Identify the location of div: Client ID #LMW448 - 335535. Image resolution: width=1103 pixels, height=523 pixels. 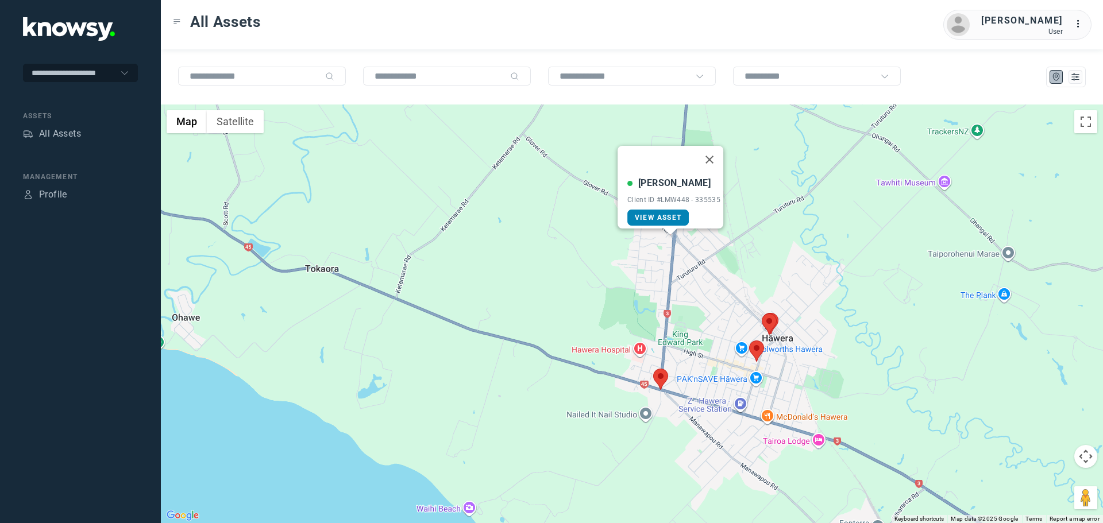
(674, 200).